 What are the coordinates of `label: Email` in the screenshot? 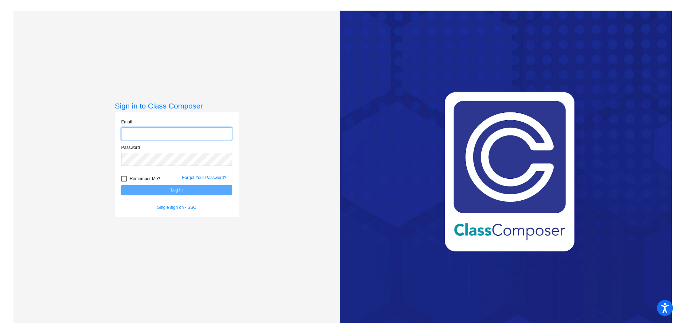 It's located at (126, 122).